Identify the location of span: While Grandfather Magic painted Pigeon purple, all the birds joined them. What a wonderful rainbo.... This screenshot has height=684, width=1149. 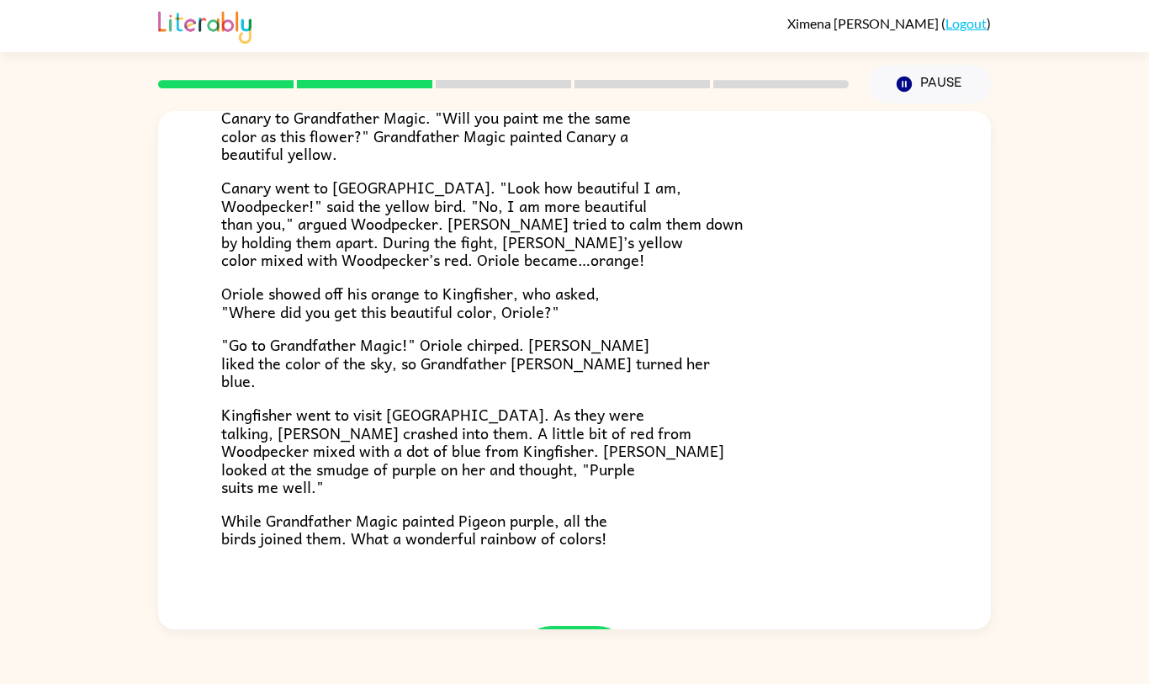
(414, 529).